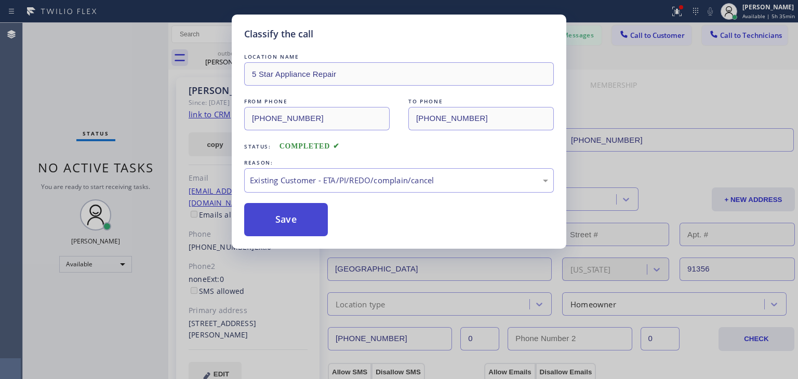  I want to click on button: Save, so click(286, 220).